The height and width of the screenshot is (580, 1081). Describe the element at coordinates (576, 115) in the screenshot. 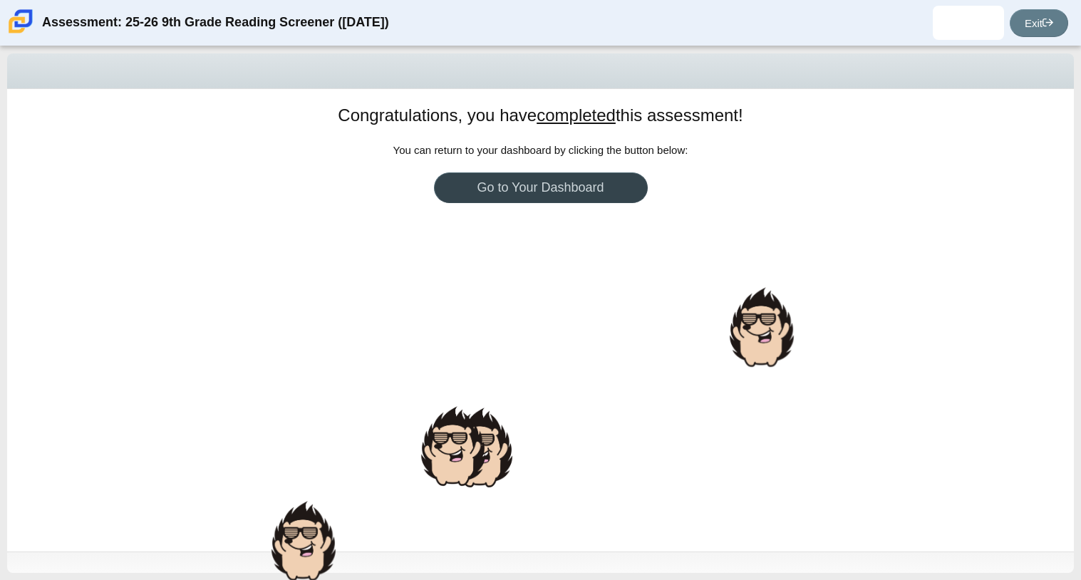

I see `u: completed` at that location.